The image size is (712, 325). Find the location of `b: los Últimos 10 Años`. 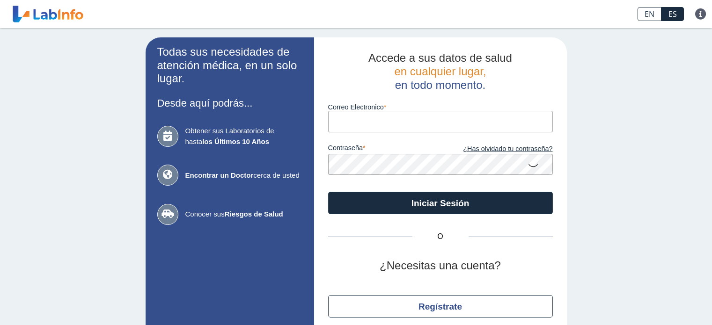

b: los Últimos 10 Años is located at coordinates (235, 141).